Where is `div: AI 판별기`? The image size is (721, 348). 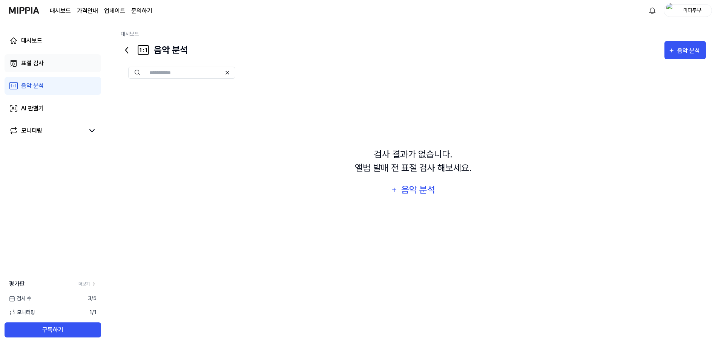
div: AI 판별기 is located at coordinates (32, 109).